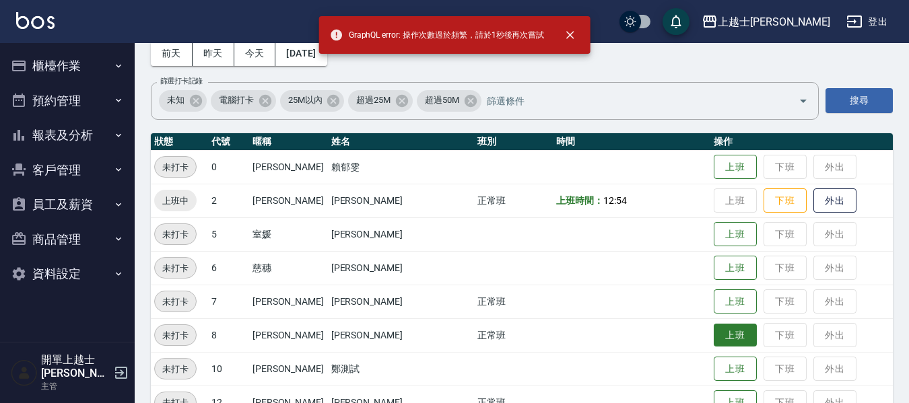 This screenshot has height=403, width=909. Describe the element at coordinates (243, 101) in the screenshot. I see `div: 電腦打卡` at that location.